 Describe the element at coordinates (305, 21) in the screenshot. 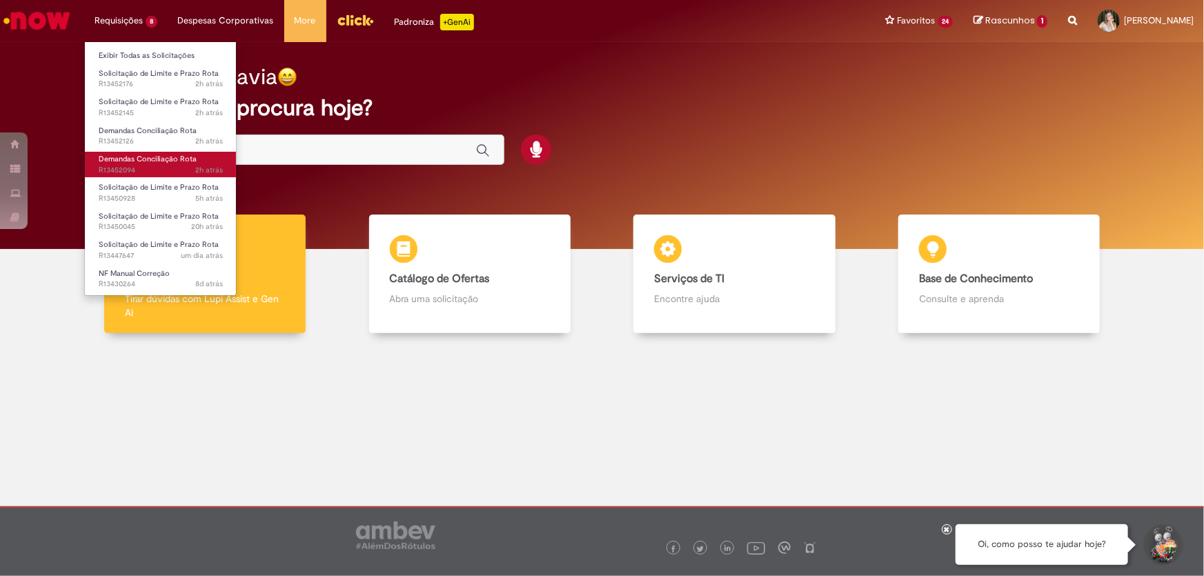

I see `span: More` at that location.